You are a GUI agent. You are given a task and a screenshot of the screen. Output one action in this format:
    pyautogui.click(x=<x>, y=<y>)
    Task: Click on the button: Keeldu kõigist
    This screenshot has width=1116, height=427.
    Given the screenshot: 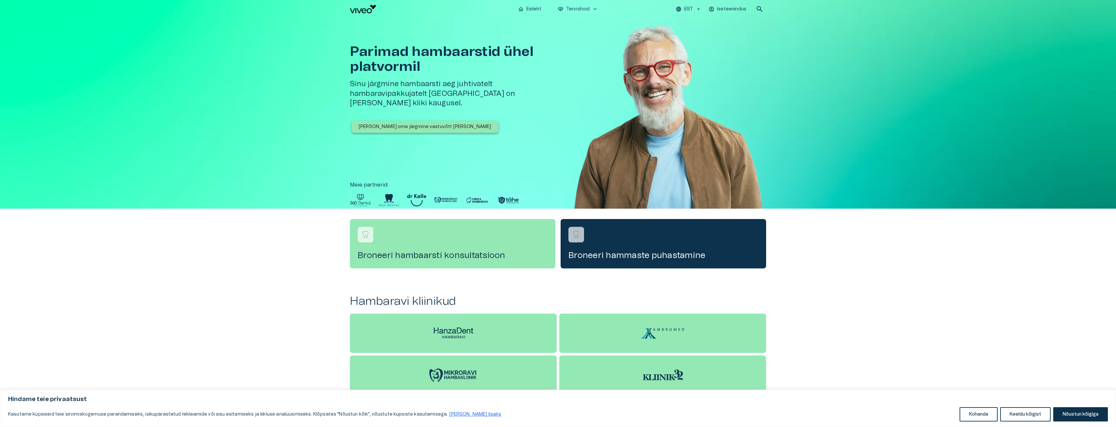 What is the action you would take?
    pyautogui.click(x=1025, y=415)
    